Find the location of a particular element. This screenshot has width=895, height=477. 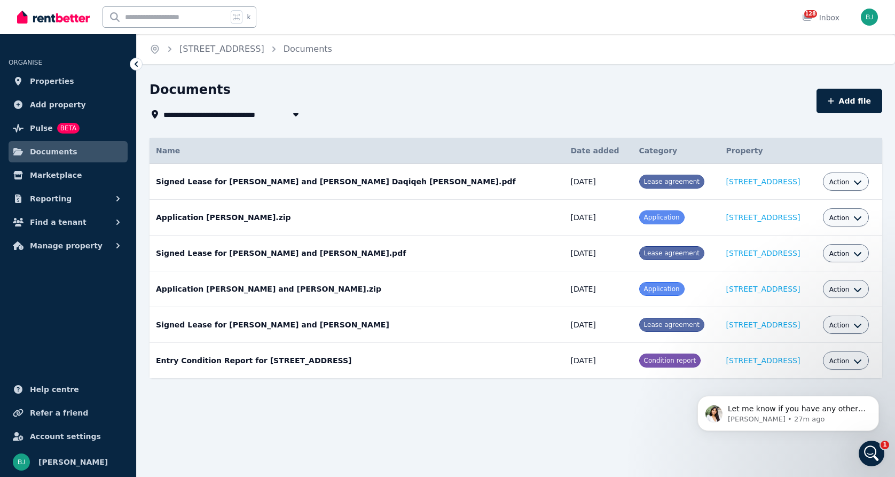

span: ORGANISE is located at coordinates (25, 62).